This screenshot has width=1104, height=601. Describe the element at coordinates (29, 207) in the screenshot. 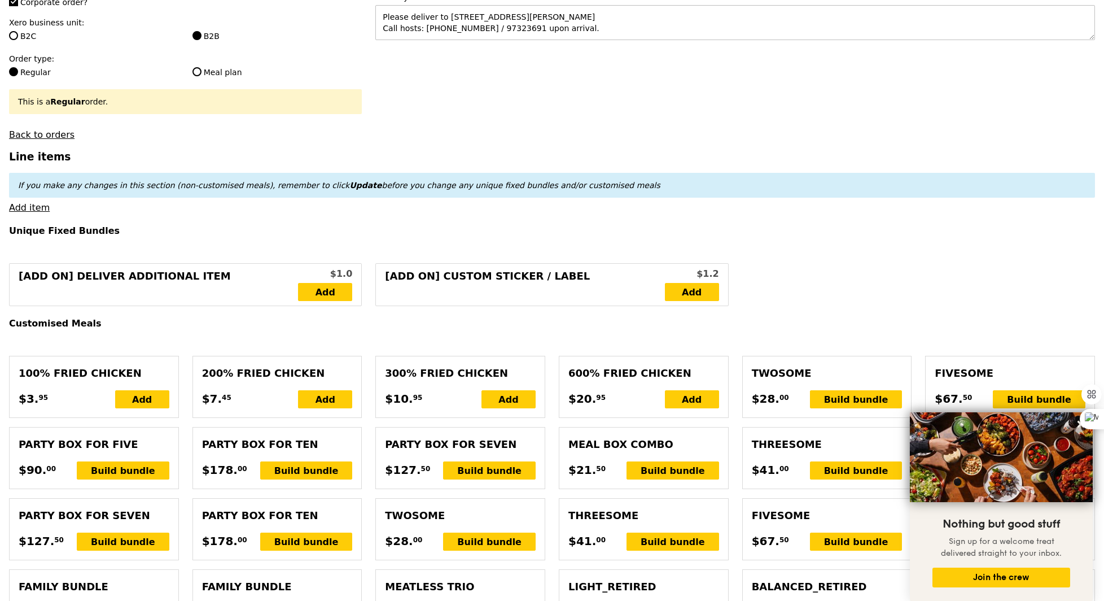

I see `a: Add item` at that location.